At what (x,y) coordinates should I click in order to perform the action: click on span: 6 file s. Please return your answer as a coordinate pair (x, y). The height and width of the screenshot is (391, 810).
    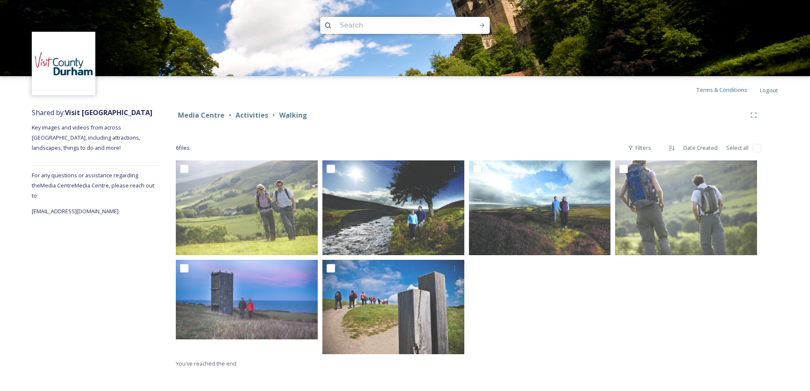
    Looking at the image, I should click on (183, 148).